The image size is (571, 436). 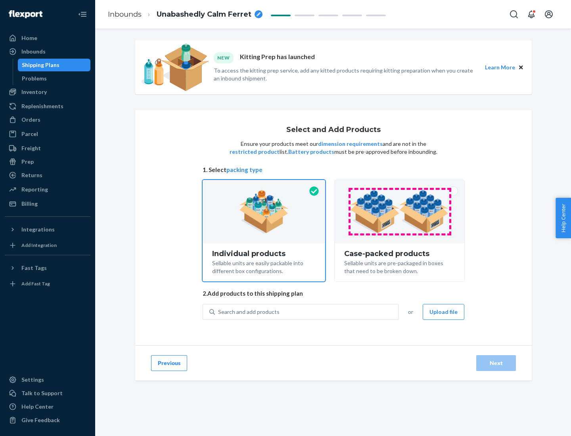 I want to click on button: Next, so click(x=496, y=363).